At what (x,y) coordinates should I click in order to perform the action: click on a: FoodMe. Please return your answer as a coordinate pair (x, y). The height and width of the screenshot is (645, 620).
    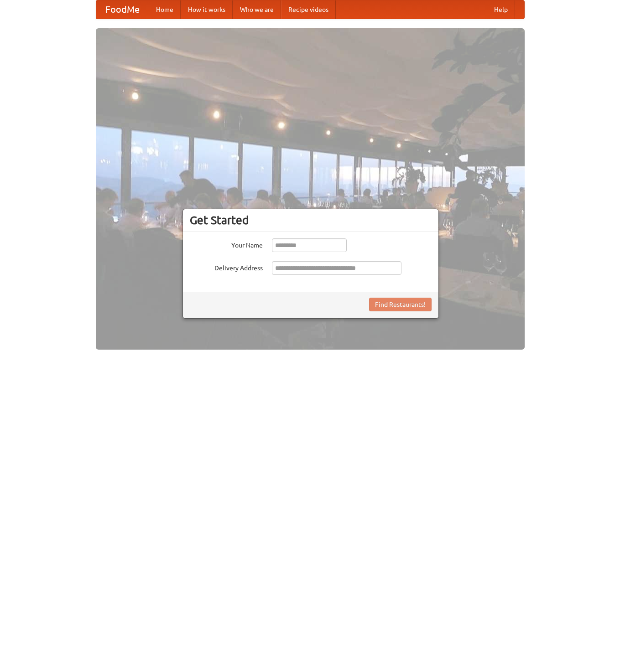
    Looking at the image, I should click on (122, 10).